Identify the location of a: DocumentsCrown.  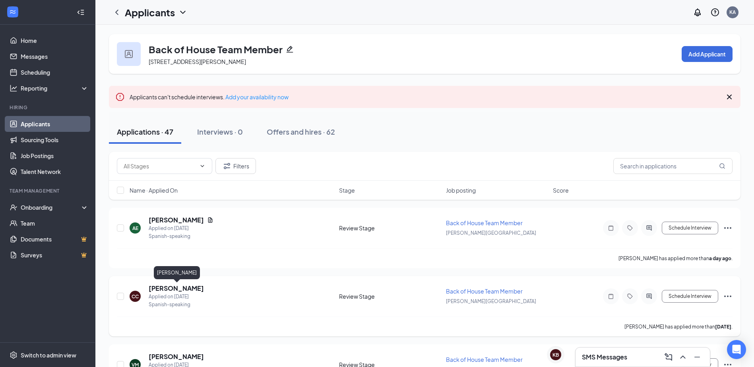
(54, 239).